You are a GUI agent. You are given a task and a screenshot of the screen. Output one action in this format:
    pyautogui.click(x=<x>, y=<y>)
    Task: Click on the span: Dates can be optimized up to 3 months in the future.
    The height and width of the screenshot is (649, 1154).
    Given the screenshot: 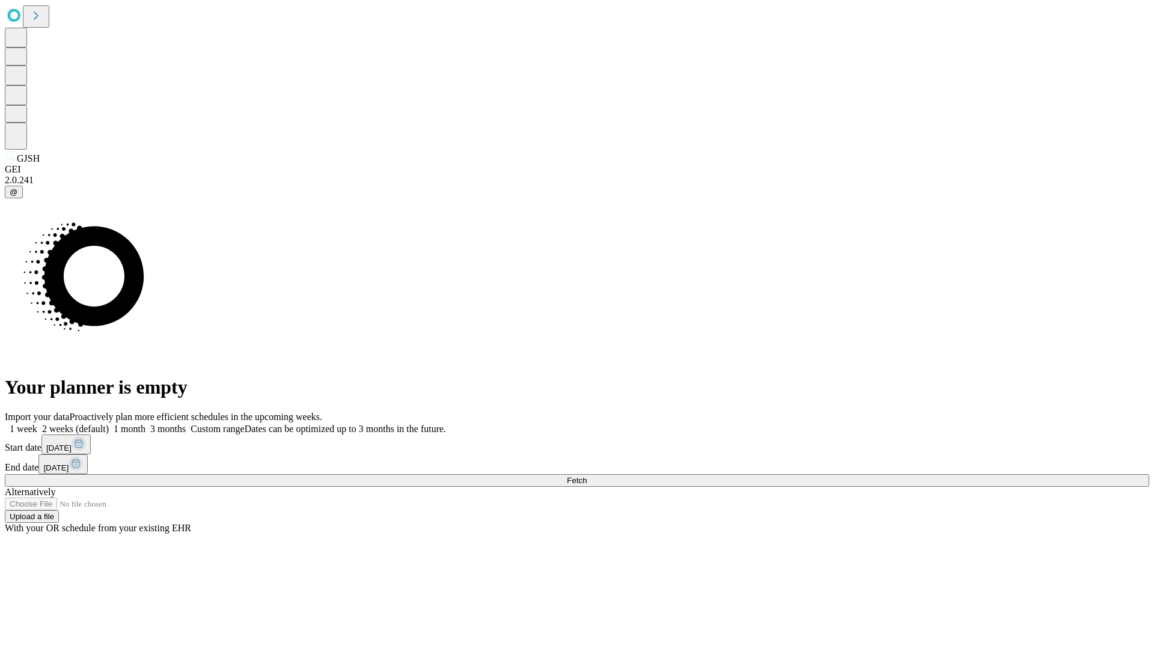 What is the action you would take?
    pyautogui.click(x=345, y=428)
    